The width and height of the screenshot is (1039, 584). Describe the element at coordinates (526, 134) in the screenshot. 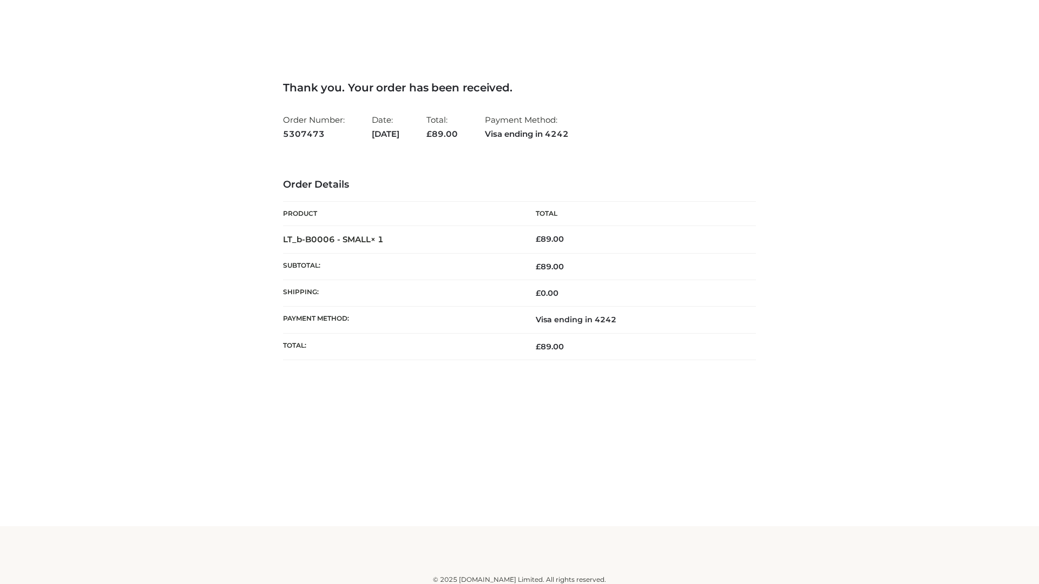

I see `strong: Visa ending in 4242` at that location.